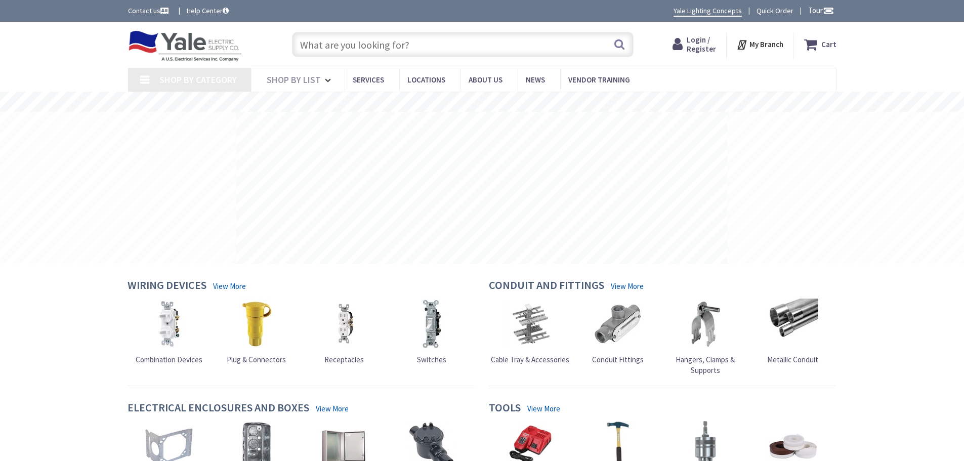 This screenshot has width=964, height=461. I want to click on h4: Conduit and Fittings, so click(546, 286).